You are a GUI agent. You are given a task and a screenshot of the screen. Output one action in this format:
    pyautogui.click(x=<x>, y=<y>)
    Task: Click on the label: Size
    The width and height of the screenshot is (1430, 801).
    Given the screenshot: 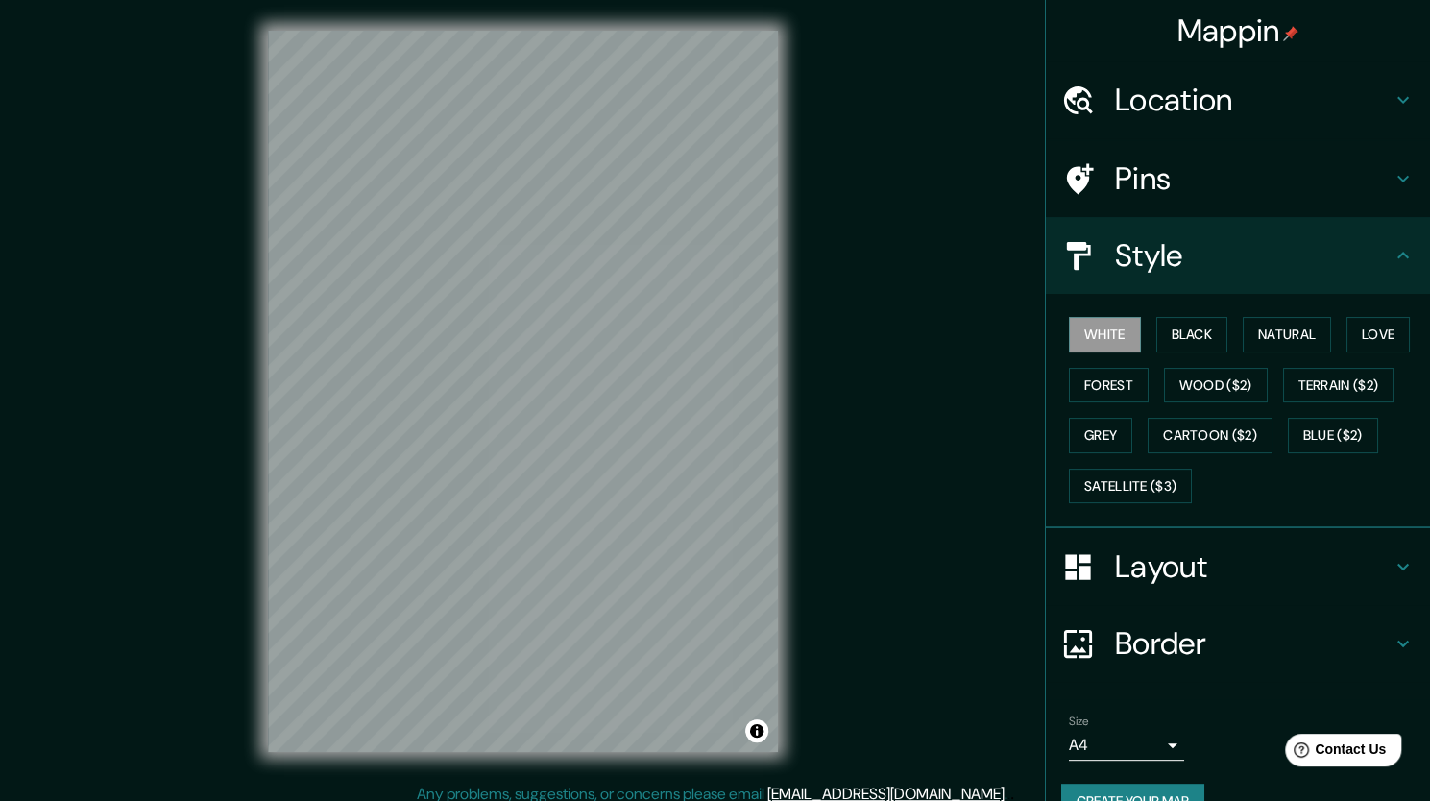 What is the action you would take?
    pyautogui.click(x=1079, y=721)
    